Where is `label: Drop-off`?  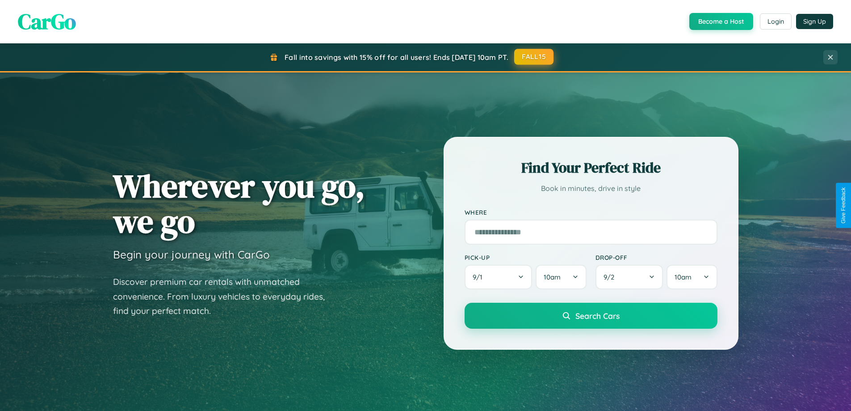 label: Drop-off is located at coordinates (656, 257).